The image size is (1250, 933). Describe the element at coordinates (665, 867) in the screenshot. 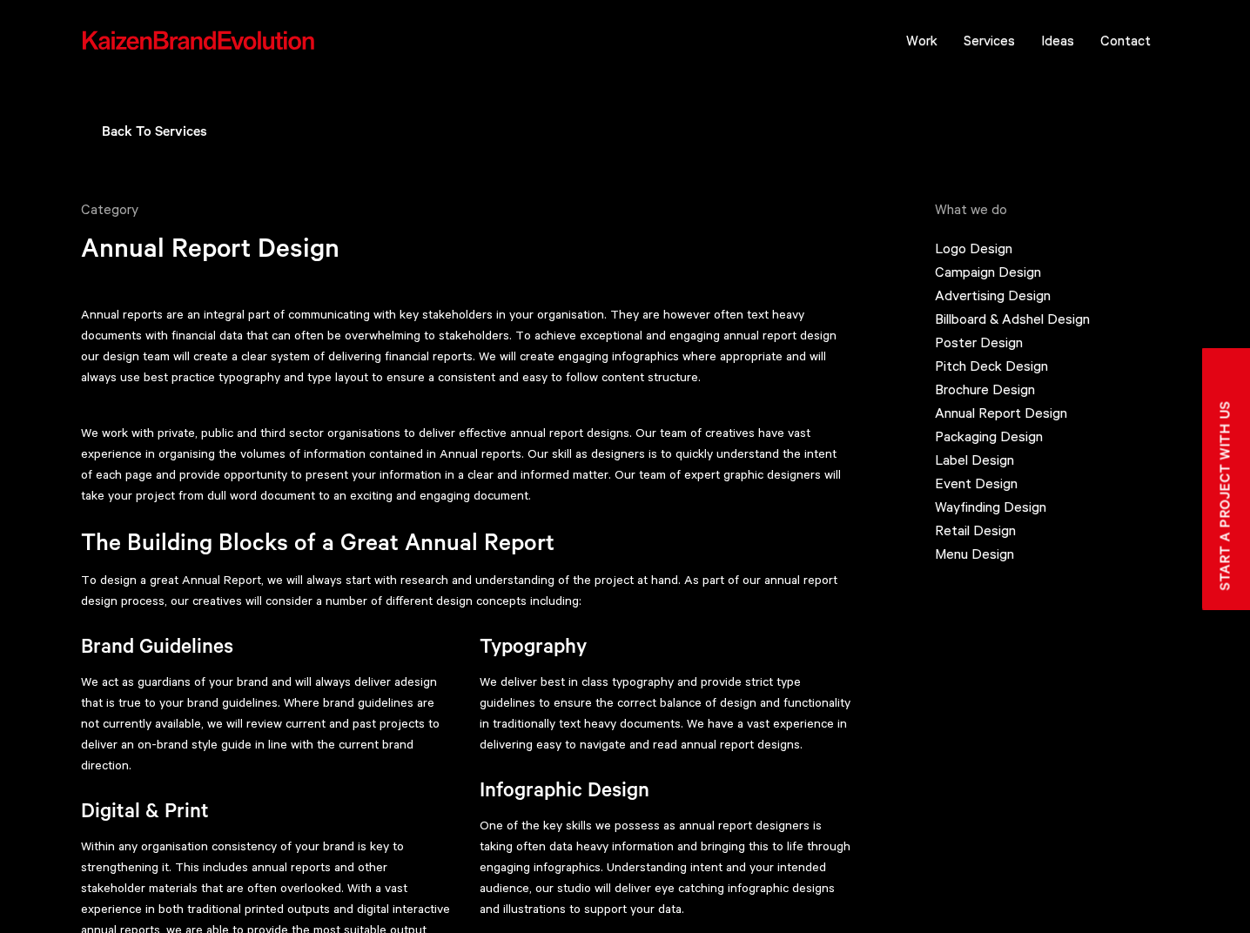

I see `p: One of the key skills we possess as annual report designers is taking often data heavy informatio...` at that location.